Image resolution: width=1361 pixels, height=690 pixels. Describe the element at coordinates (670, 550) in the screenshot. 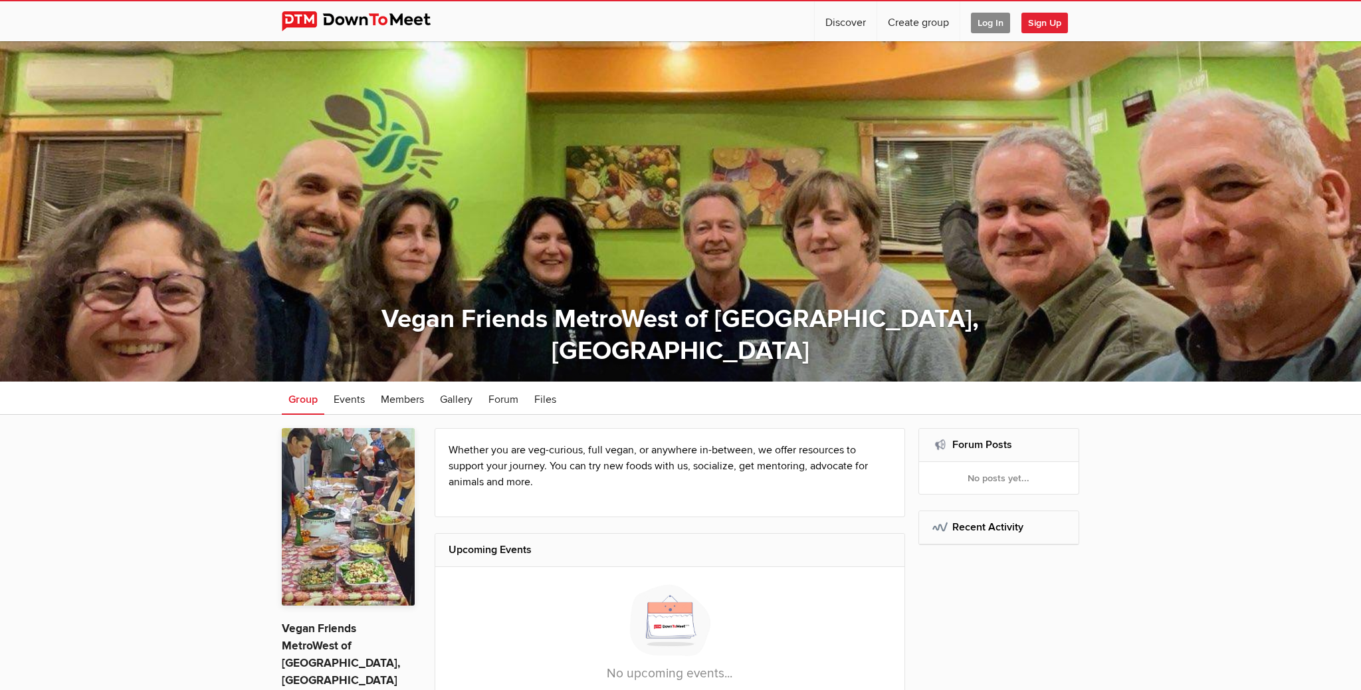

I see `h2: Upcoming Events` at that location.